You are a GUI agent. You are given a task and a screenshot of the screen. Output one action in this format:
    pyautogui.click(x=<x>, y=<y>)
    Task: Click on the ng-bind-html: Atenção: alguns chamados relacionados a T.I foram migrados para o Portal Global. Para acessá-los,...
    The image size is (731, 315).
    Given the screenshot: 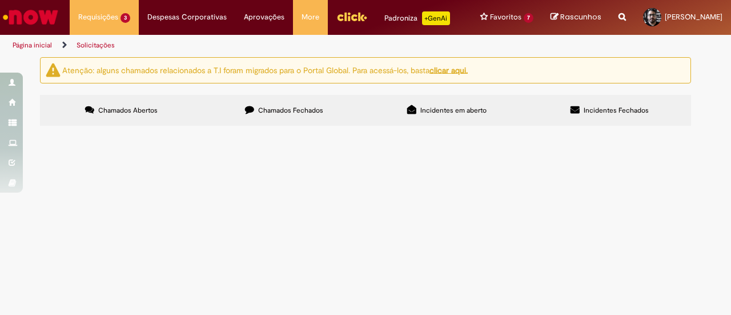 What is the action you would take?
    pyautogui.click(x=265, y=70)
    